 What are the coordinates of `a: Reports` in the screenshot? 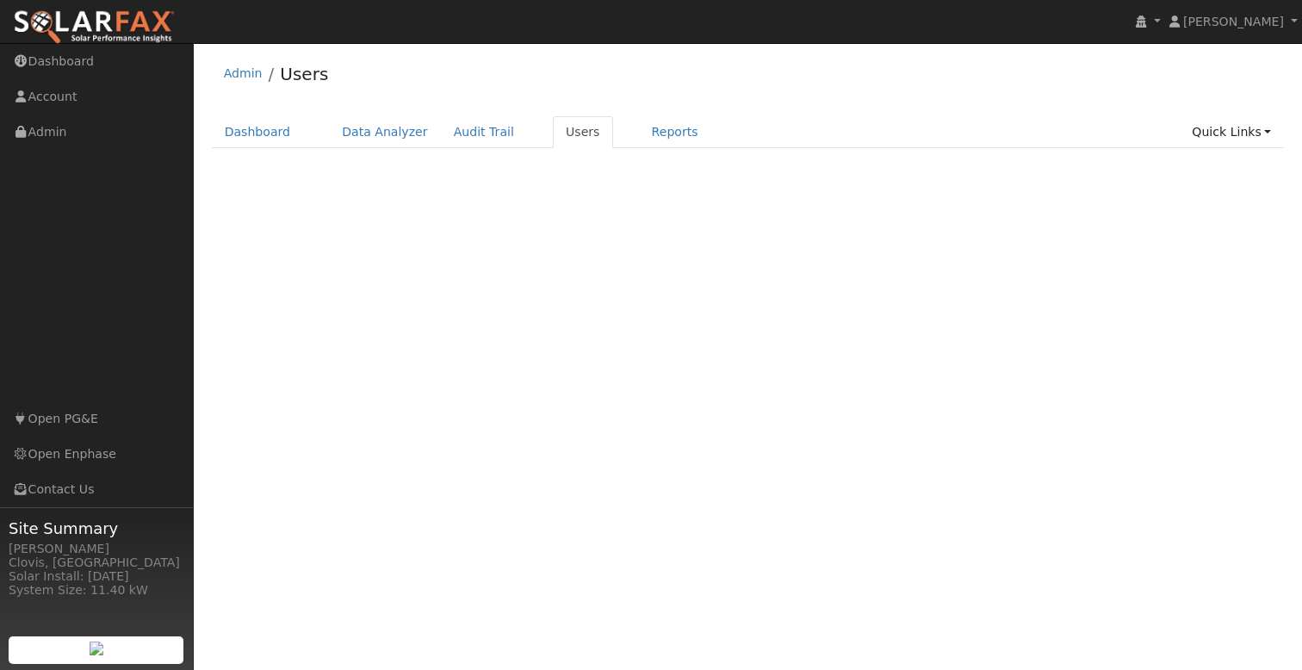 It's located at (675, 132).